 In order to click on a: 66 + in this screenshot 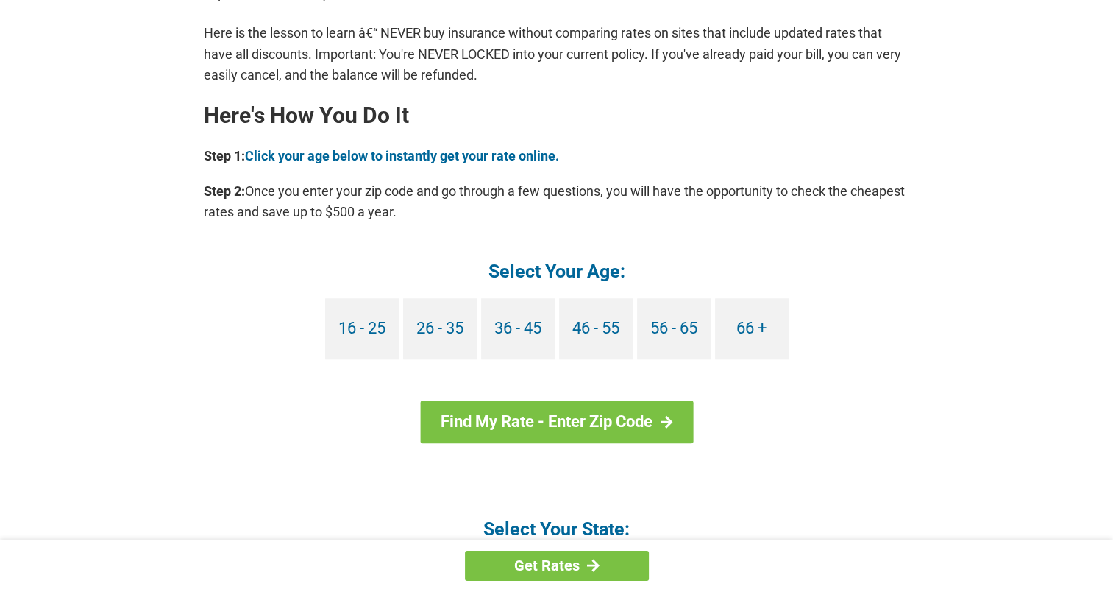, I will do `click(752, 328)`.